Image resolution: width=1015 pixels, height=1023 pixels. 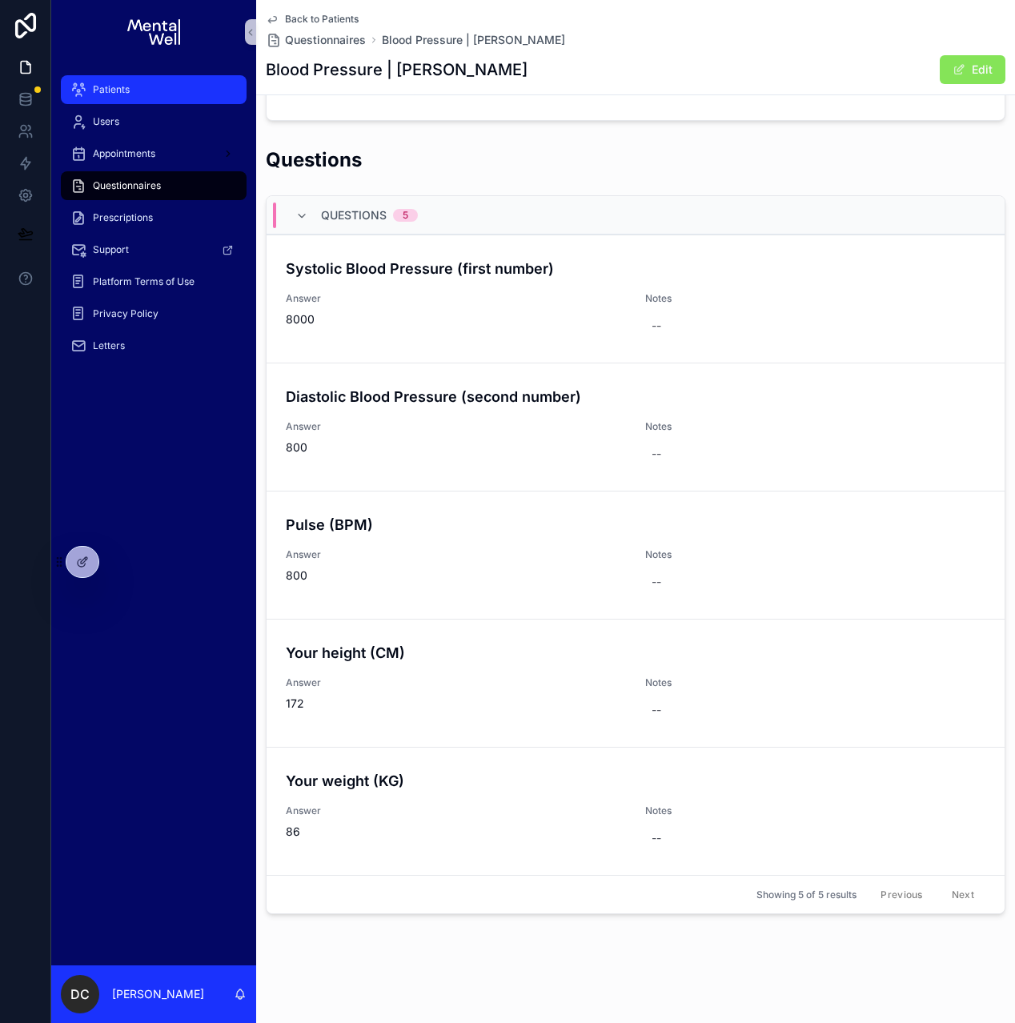 I want to click on span: Users, so click(x=106, y=122).